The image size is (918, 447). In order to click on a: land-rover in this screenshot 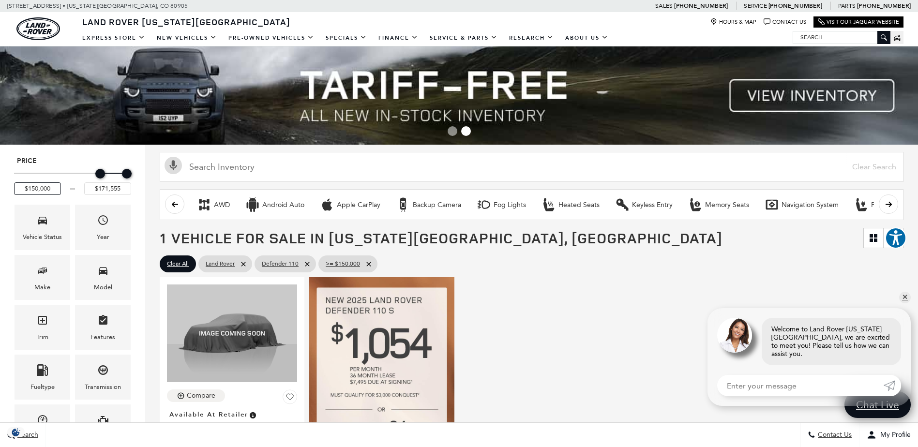, I will do `click(38, 29)`.